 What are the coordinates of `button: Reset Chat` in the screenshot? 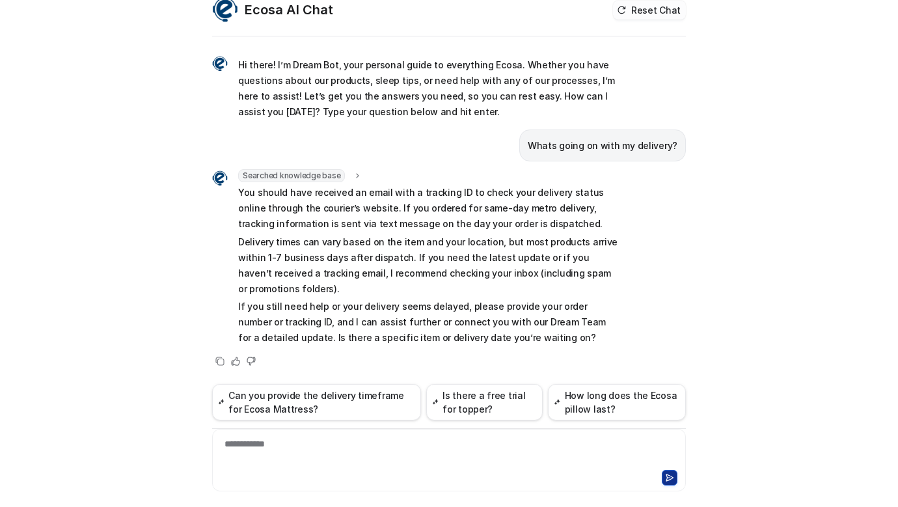 It's located at (650, 10).